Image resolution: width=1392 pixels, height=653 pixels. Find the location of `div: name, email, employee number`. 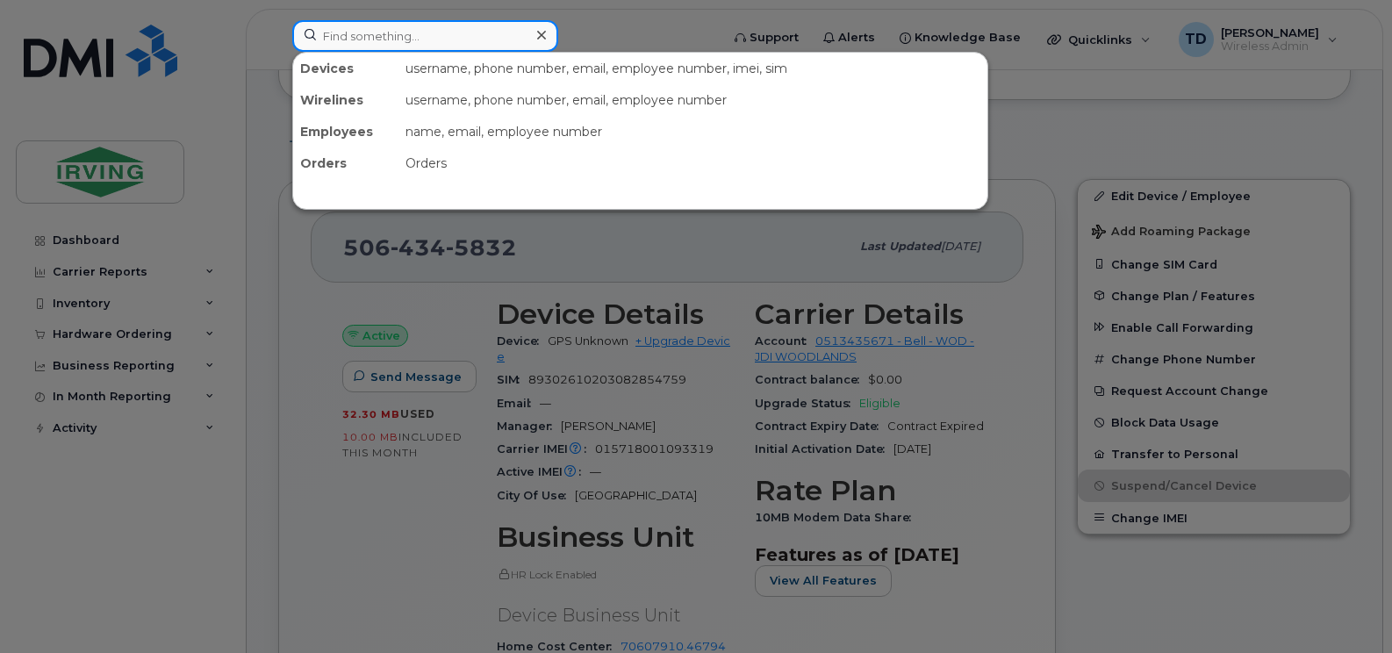

div: name, email, employee number is located at coordinates (693, 132).